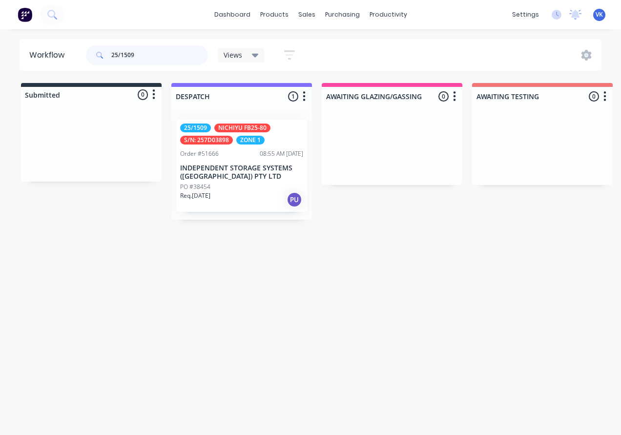 This screenshot has height=435, width=621. I want to click on div: ZONE 1, so click(251, 140).